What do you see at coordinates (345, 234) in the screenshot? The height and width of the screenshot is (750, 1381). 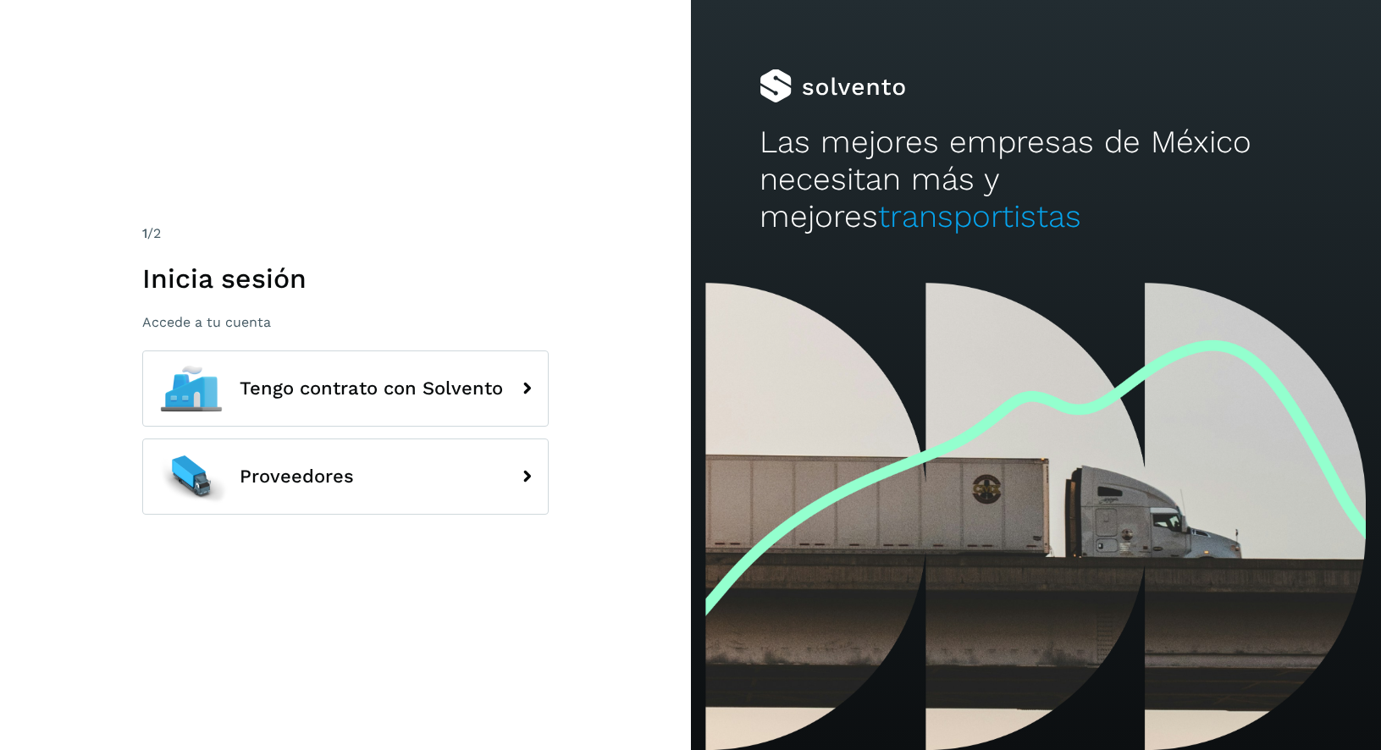 I see `div: /2` at bounding box center [345, 234].